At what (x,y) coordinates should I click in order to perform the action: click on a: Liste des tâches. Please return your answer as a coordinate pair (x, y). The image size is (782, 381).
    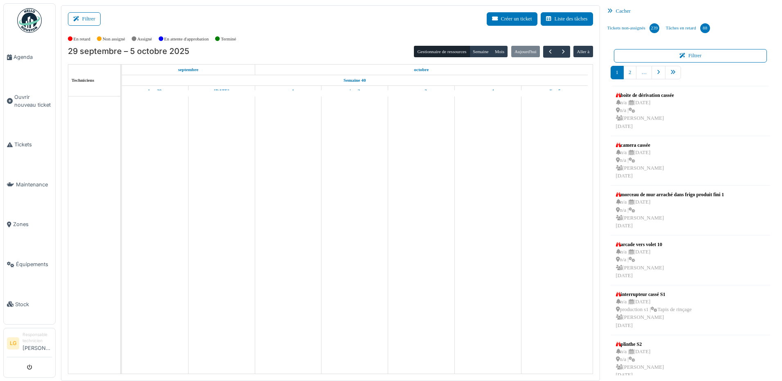
    Looking at the image, I should click on (567, 19).